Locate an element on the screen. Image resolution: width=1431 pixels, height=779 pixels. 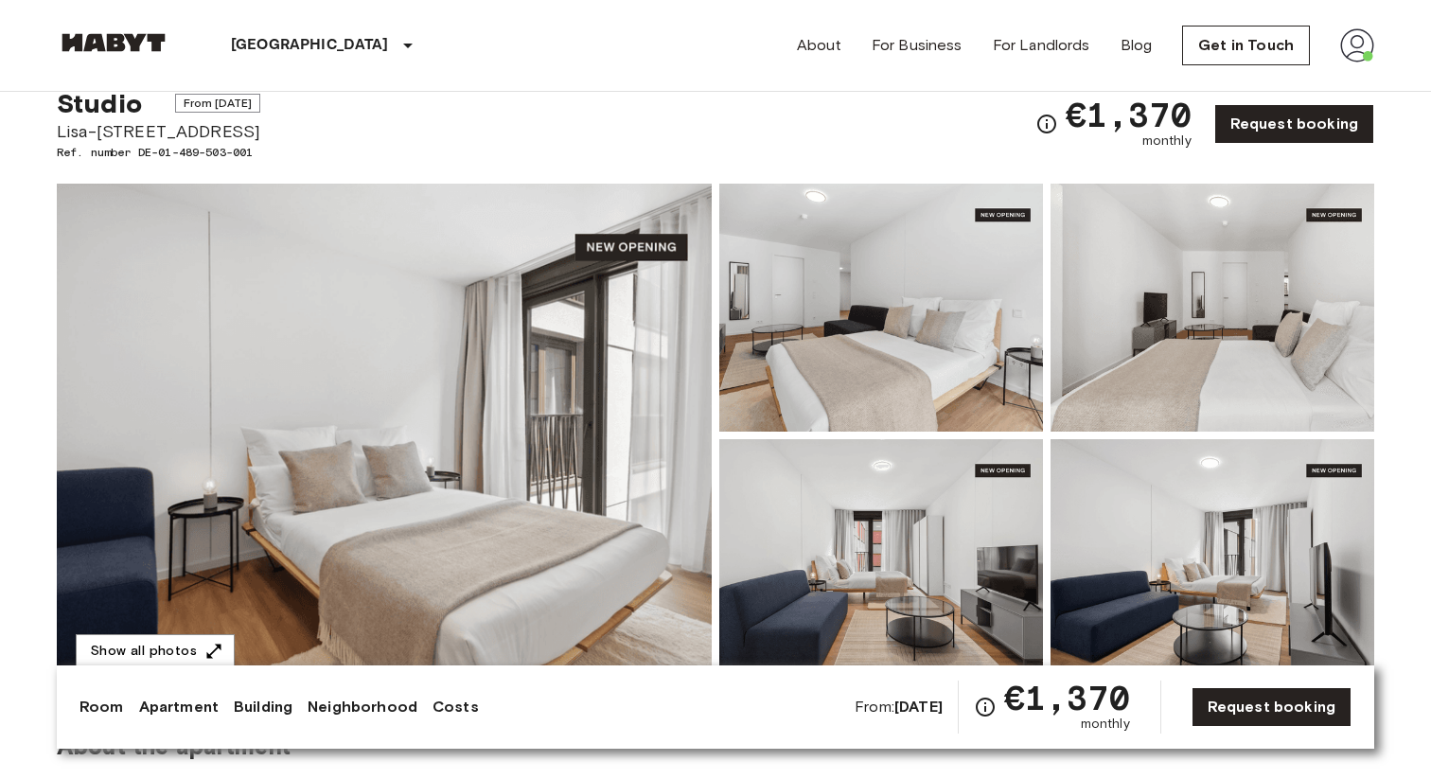
a: Neighborhood is located at coordinates (362, 707).